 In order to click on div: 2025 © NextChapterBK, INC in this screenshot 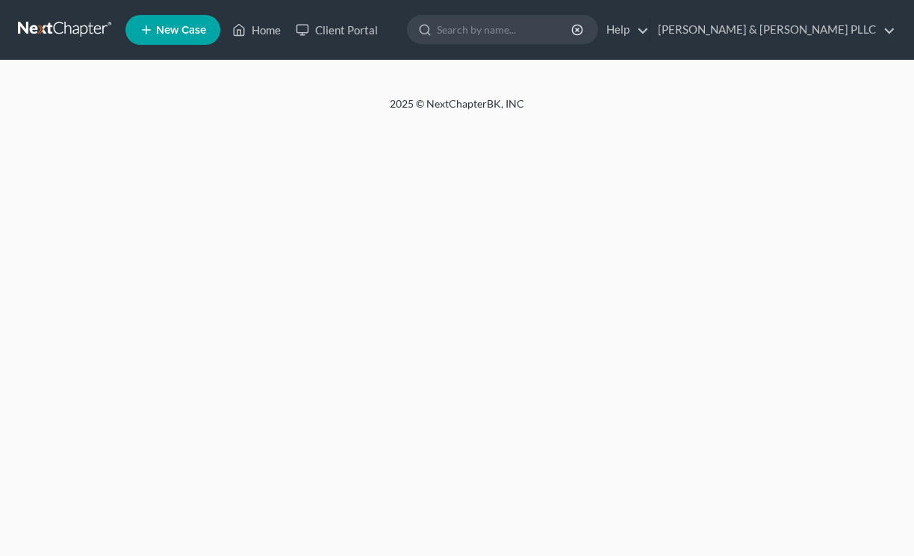, I will do `click(457, 110)`.